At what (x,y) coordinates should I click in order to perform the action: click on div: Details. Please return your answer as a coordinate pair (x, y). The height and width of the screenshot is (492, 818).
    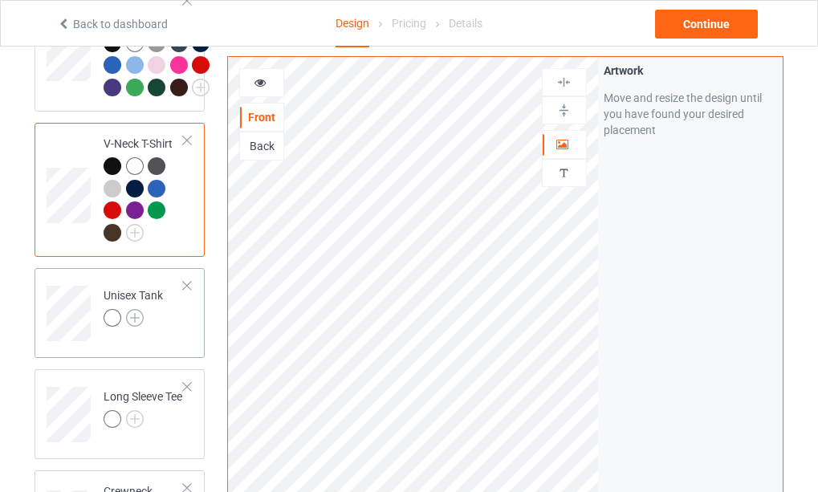
    Looking at the image, I should click on (465, 23).